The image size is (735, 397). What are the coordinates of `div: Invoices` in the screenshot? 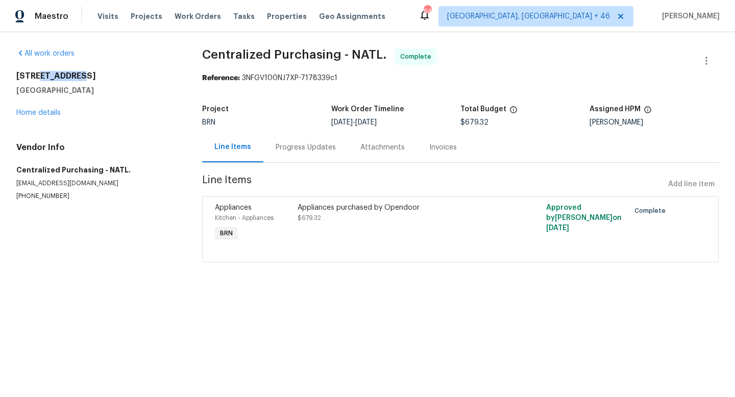 It's located at (443, 147).